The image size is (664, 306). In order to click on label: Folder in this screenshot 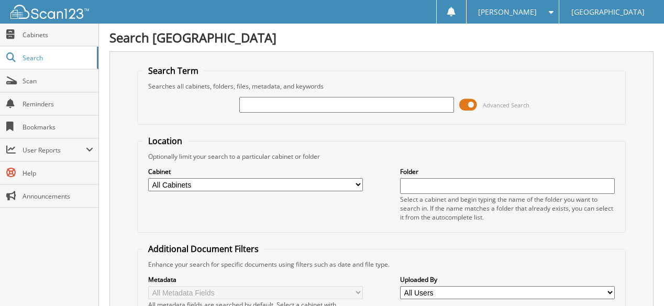, I will do `click(507, 171)`.